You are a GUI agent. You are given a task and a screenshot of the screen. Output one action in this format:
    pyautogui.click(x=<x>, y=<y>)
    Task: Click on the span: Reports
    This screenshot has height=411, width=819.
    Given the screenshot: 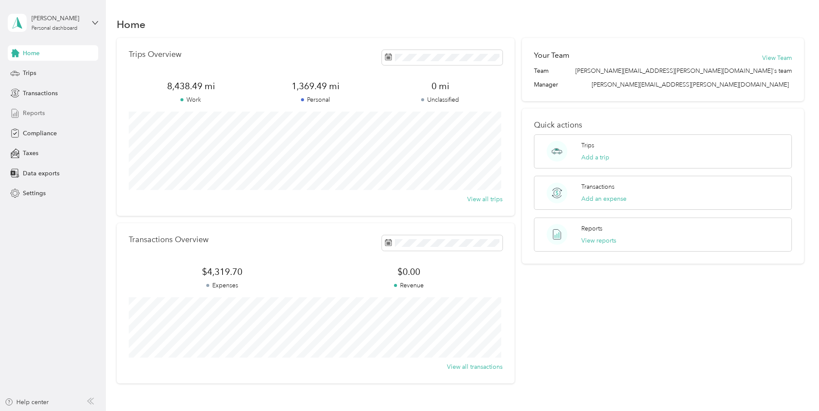 What is the action you would take?
    pyautogui.click(x=34, y=113)
    